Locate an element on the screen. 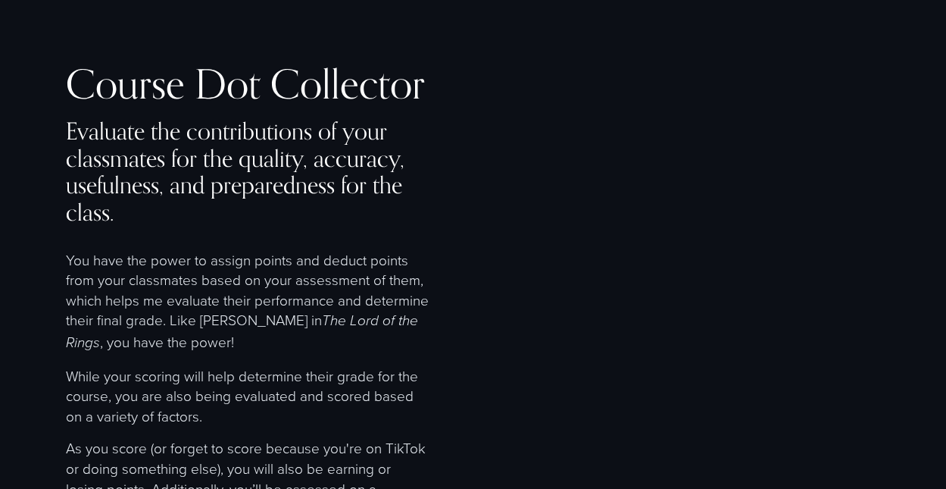  h4: Evaluate the contributions of your classmates for the quality, accuracy, usefulness, and prepared... is located at coordinates (248, 171).